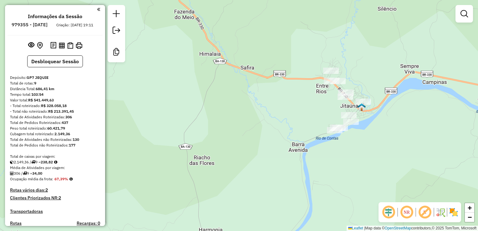  Describe the element at coordinates (55, 162) in the screenshot. I see `div: 2.149,36 / 9 =` at that location.